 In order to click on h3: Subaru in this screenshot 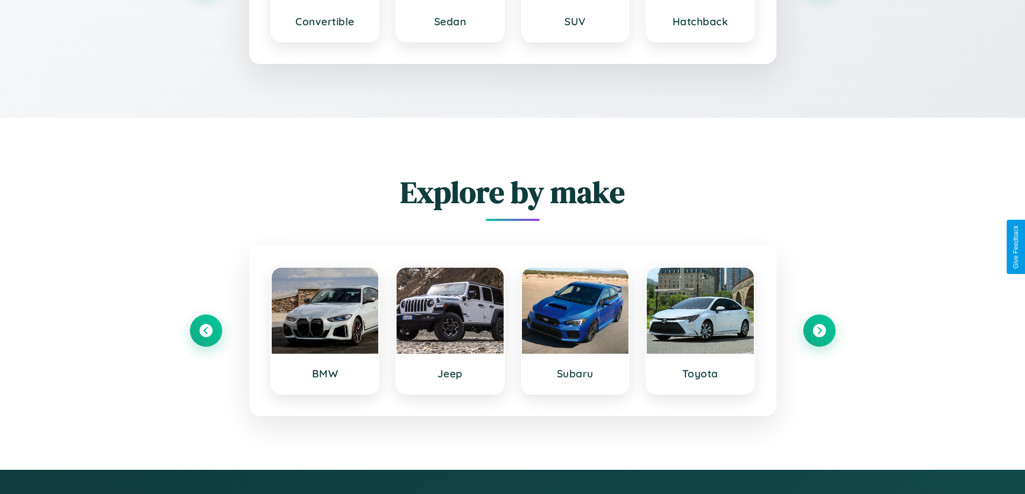, I will do `click(575, 374)`.